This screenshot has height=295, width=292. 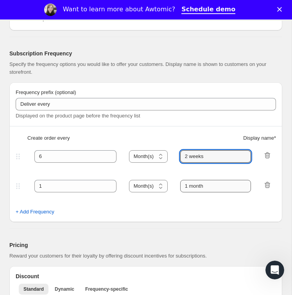 What do you see at coordinates (50, 10) in the screenshot?
I see `img: Profile image for Emily` at bounding box center [50, 10].